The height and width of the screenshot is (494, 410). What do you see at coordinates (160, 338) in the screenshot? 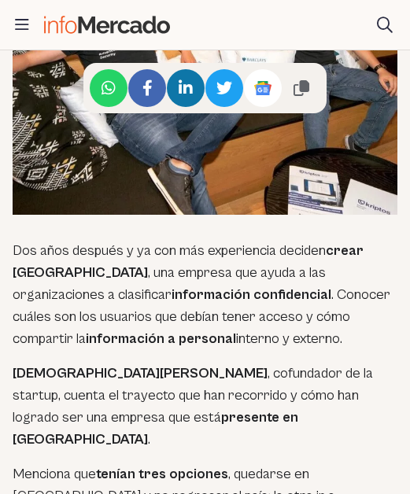
I see `strong: información a personal` at bounding box center [160, 338].